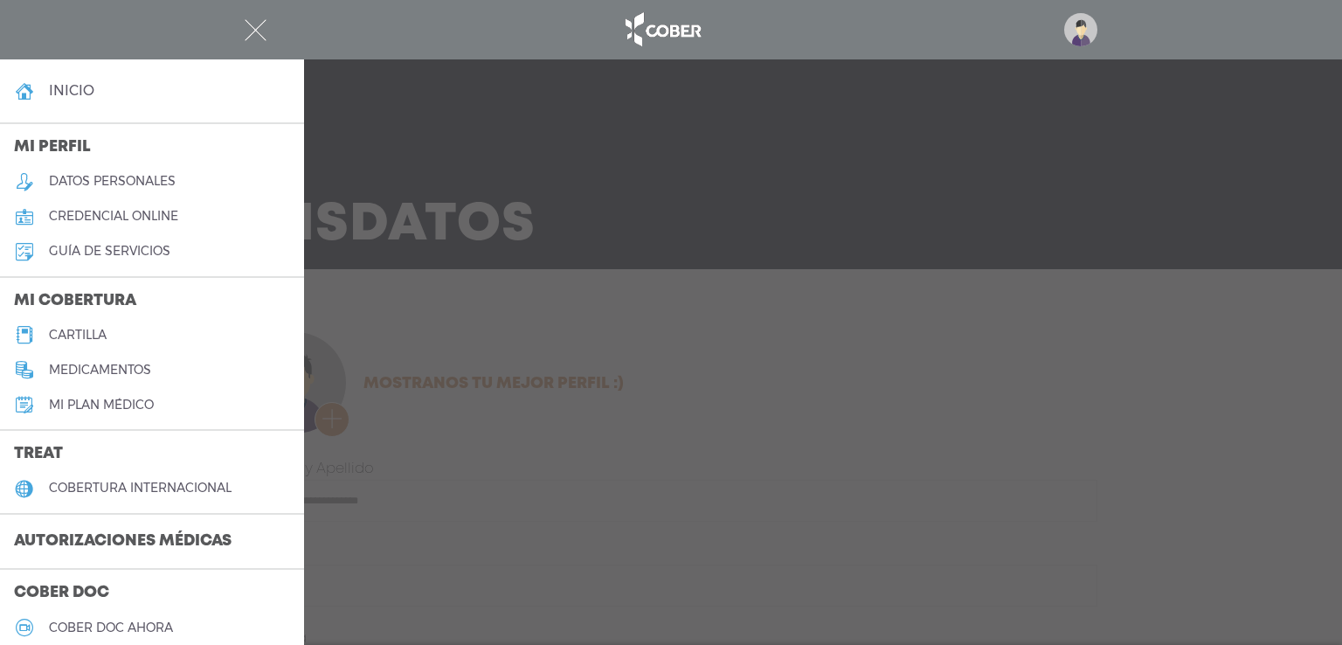 The width and height of the screenshot is (1342, 645). What do you see at coordinates (112, 181) in the screenshot?
I see `h5: datos personales` at bounding box center [112, 181].